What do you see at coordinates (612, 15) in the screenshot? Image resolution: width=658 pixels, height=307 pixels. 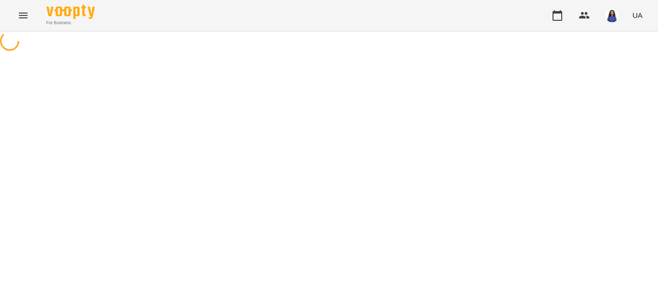 I see `img: 896d7bd98bada4a398fcb6f6c121a1d1.png` at bounding box center [612, 15].